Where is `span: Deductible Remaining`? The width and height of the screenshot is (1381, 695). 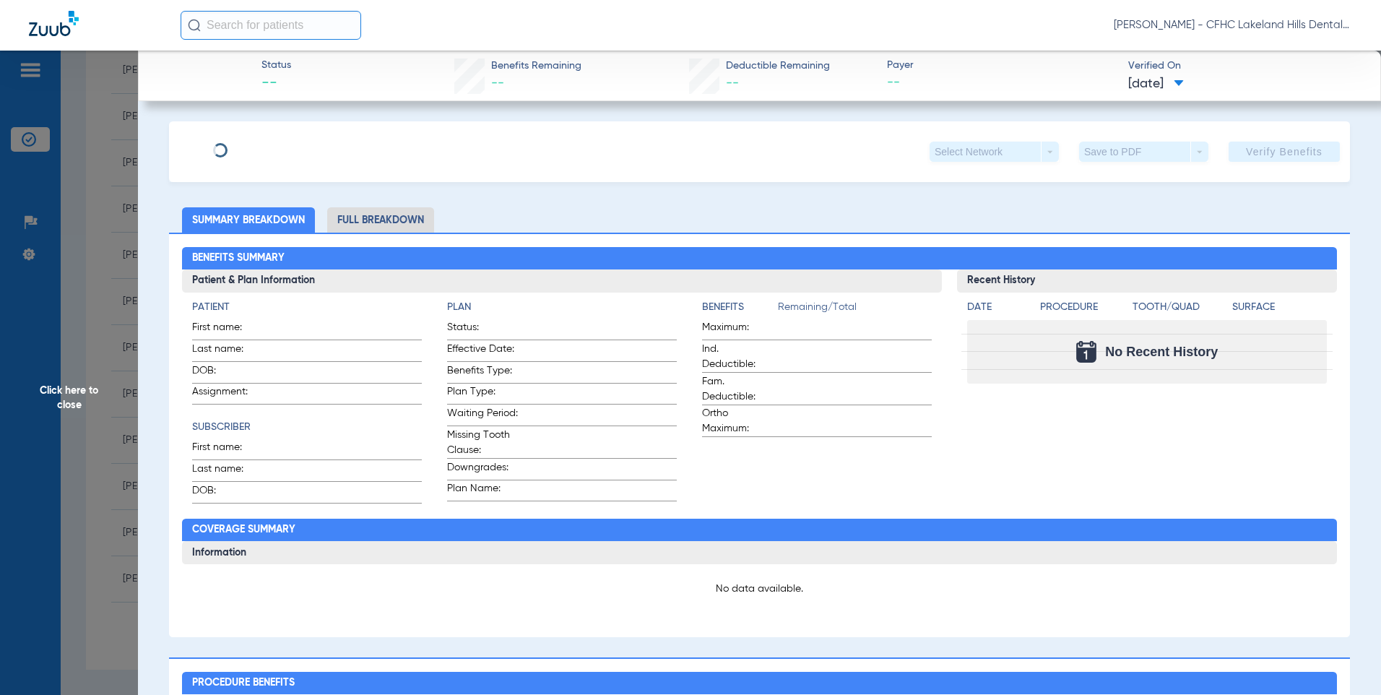
span: Deductible Remaining is located at coordinates (778, 66).